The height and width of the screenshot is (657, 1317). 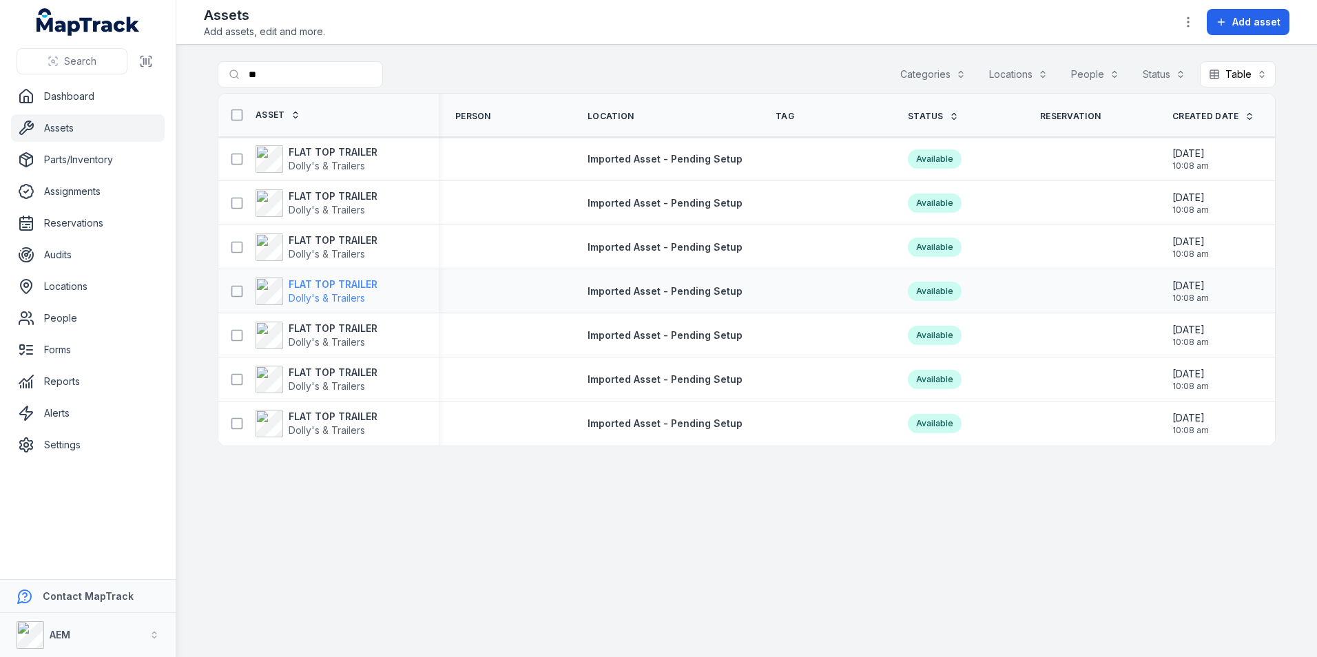 I want to click on a: Assignments, so click(x=87, y=192).